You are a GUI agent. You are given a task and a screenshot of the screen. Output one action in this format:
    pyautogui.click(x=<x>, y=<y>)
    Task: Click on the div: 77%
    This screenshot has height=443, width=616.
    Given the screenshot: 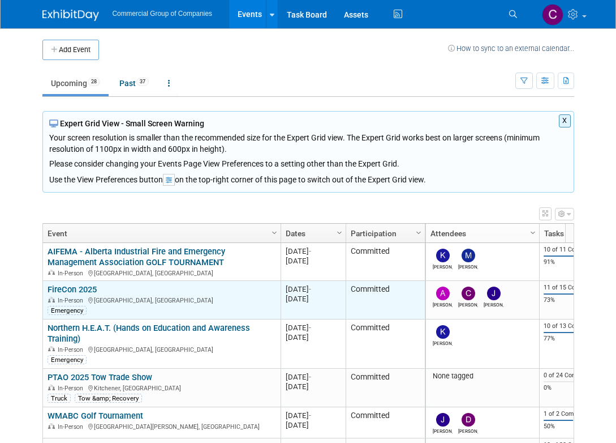 What is the action you would take?
    pyautogui.click(x=573, y=339)
    